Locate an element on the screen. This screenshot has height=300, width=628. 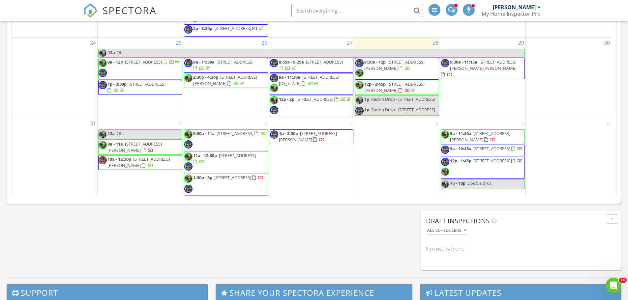
span: 2:30p - 4:30p is located at coordinates (206, 77).